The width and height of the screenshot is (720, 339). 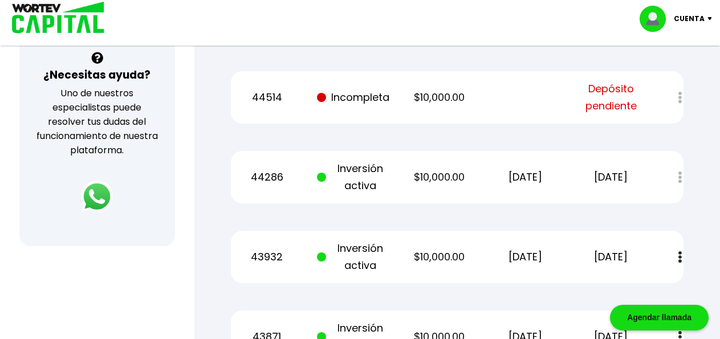 I want to click on p: 43932, so click(x=267, y=257).